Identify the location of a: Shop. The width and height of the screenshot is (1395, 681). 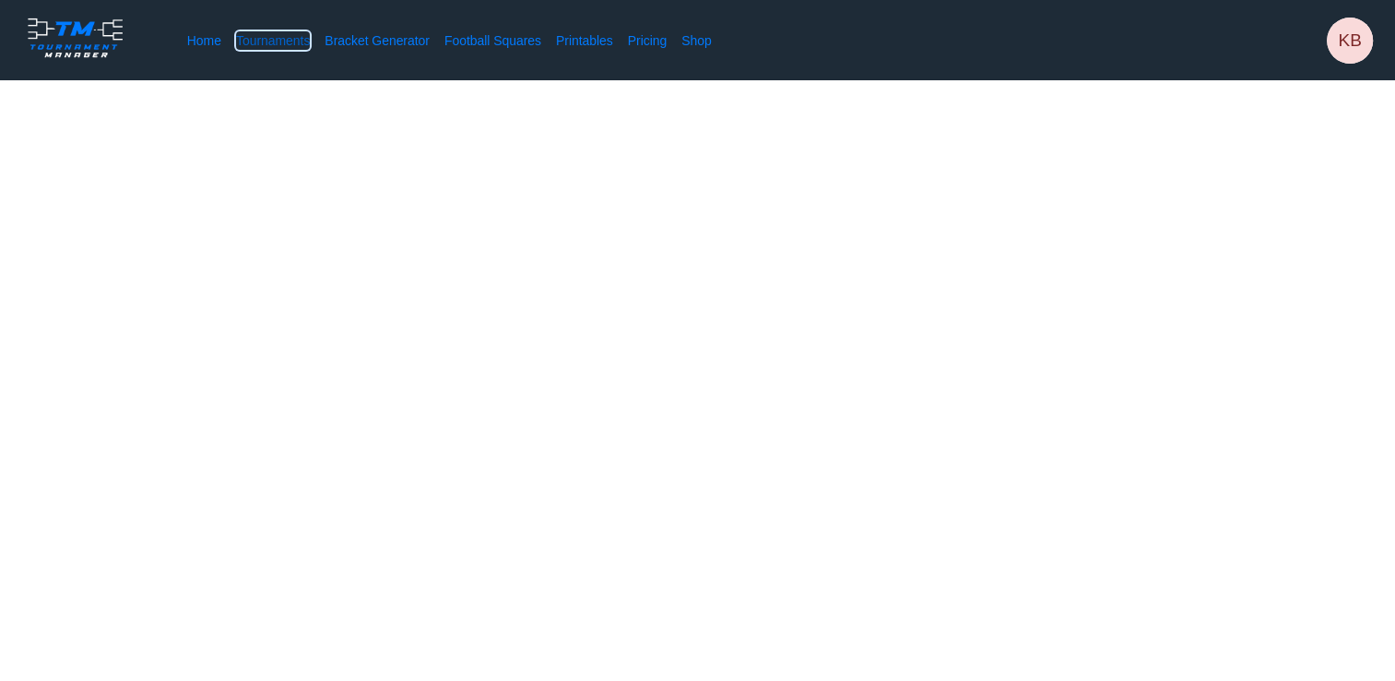
(696, 41).